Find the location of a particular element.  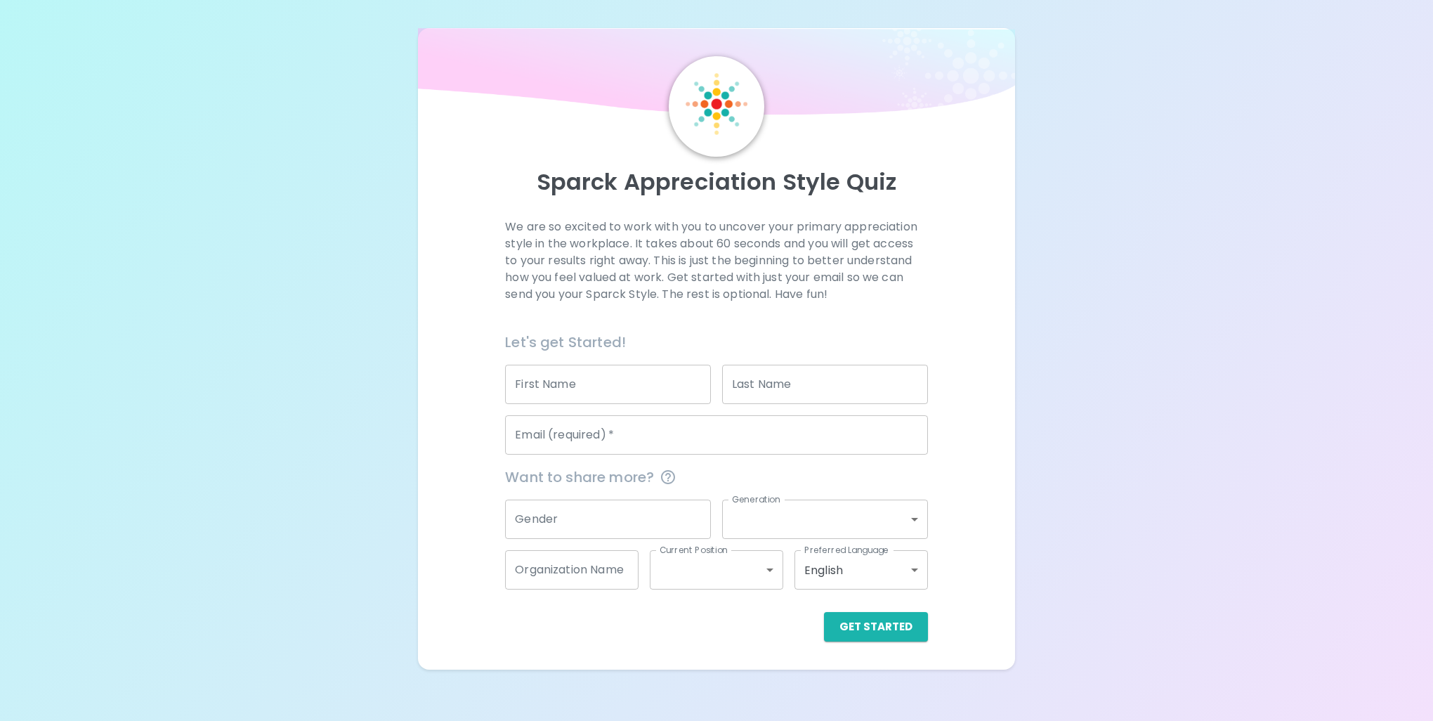

svg: This information is completely confidential and only used for aggregated appreciation studies at ... is located at coordinates (668, 477).